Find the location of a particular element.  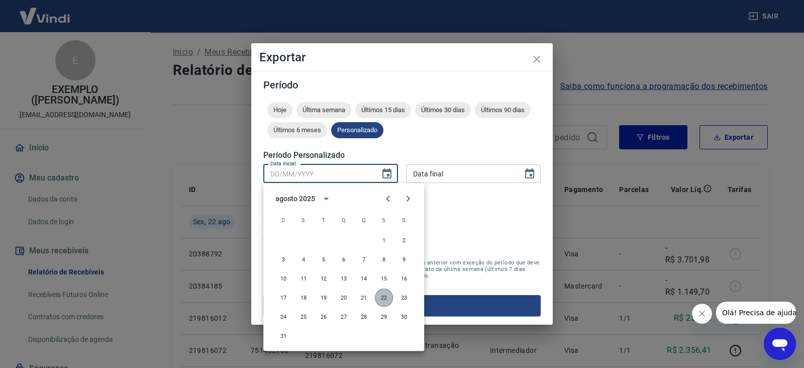

div: Hoje is located at coordinates (280, 110).